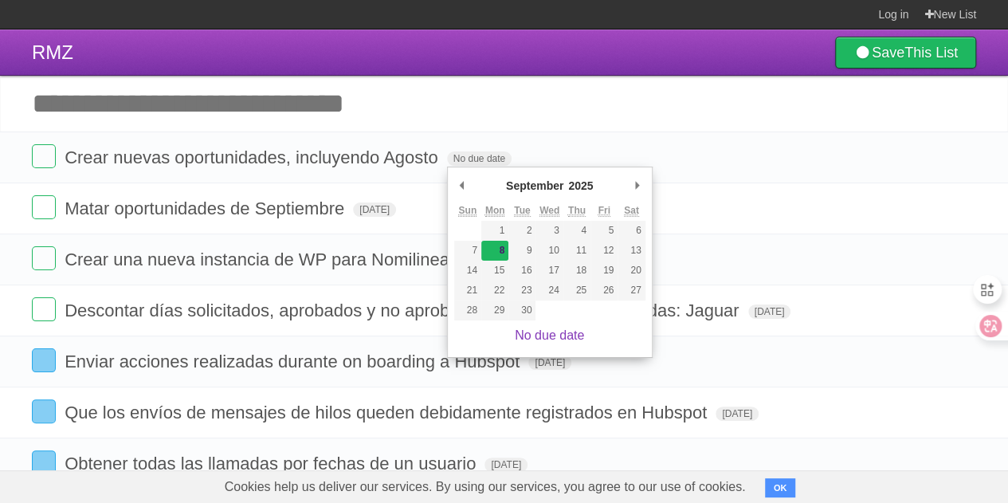  I want to click on div: 2025, so click(580, 186).